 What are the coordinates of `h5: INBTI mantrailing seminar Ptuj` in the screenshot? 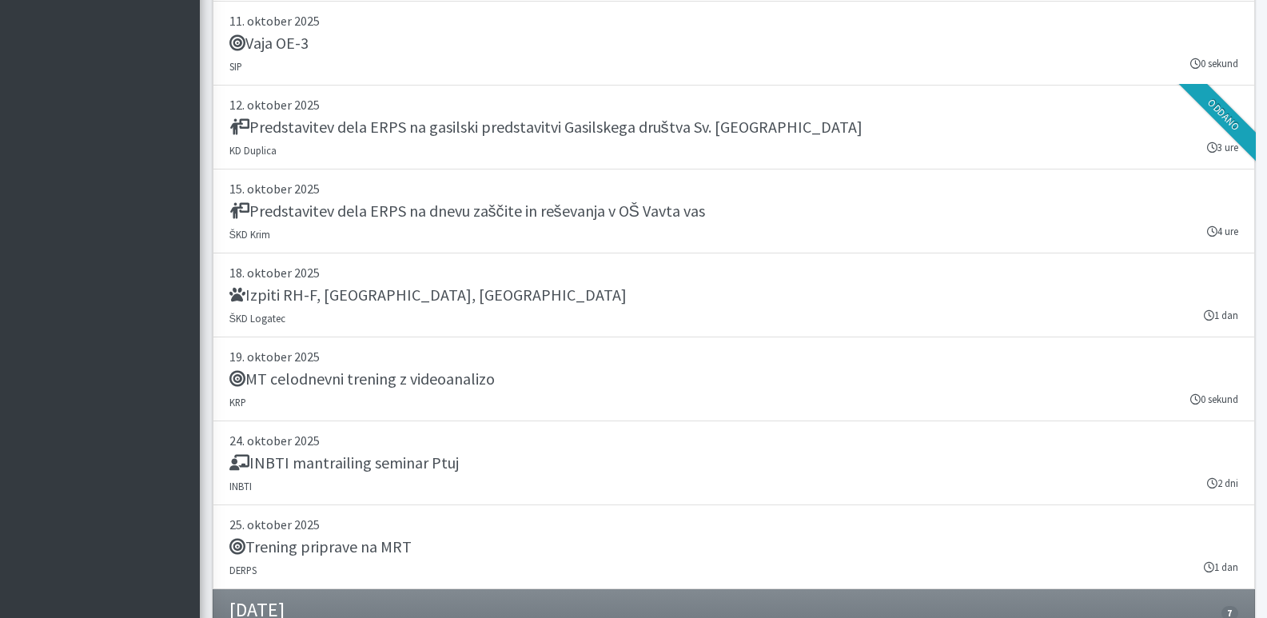 It's located at (344, 463).